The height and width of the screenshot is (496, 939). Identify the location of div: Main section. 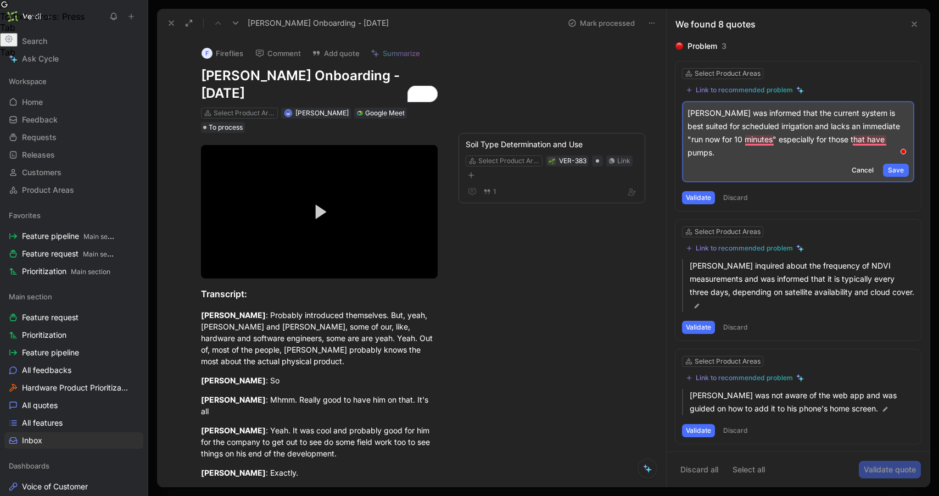
(74, 297).